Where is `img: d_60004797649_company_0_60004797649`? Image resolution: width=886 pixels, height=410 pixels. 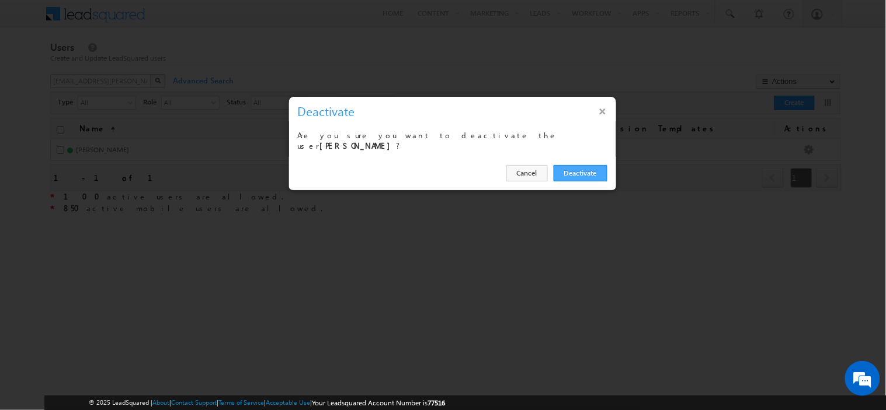
img: d_60004797649_company_0_60004797649 is located at coordinates (34, 69).